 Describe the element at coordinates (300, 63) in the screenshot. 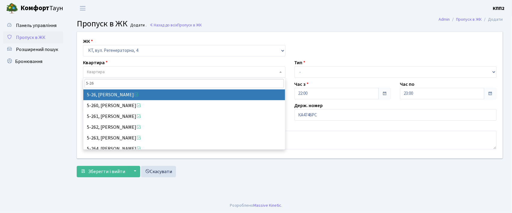

I see `label: Тип` at that location.